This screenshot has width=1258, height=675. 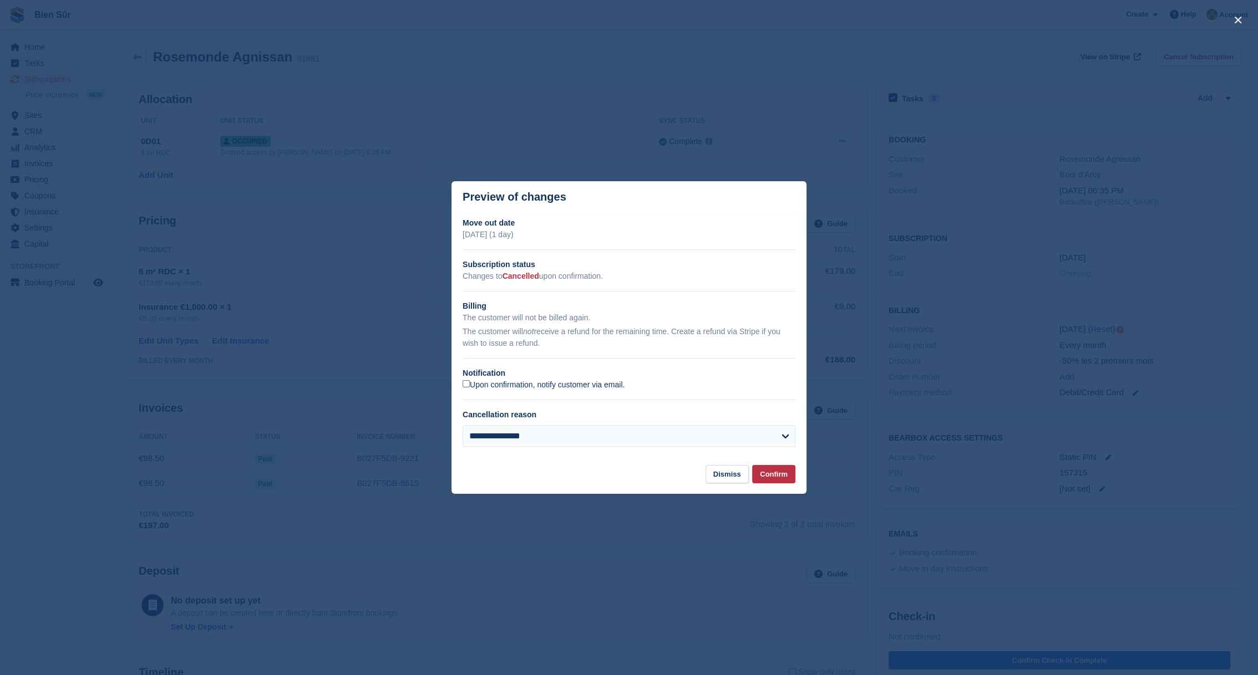 I want to click on p: The customer will not be billed again., so click(x=629, y=318).